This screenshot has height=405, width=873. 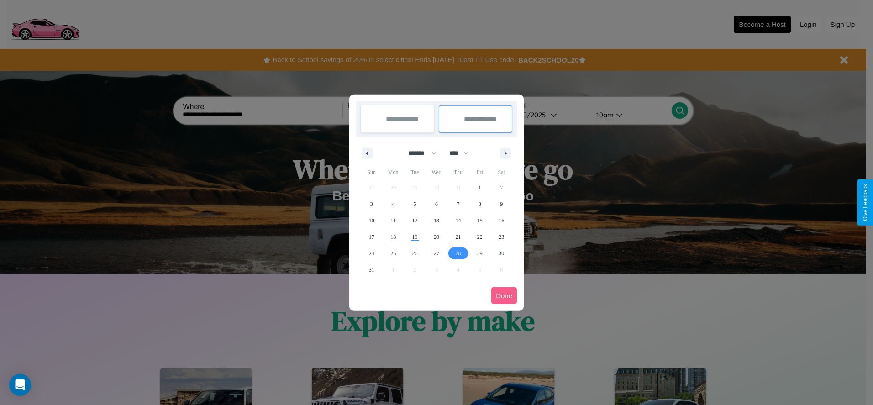 What do you see at coordinates (458, 204) in the screenshot?
I see `button: 7` at bounding box center [458, 204].